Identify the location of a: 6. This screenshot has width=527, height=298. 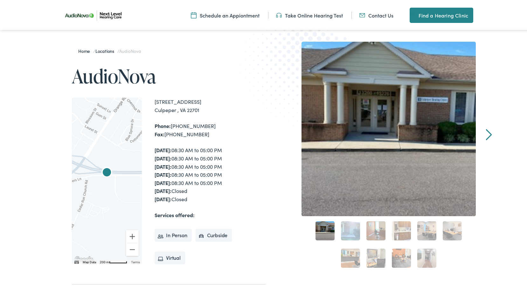
(452, 229).